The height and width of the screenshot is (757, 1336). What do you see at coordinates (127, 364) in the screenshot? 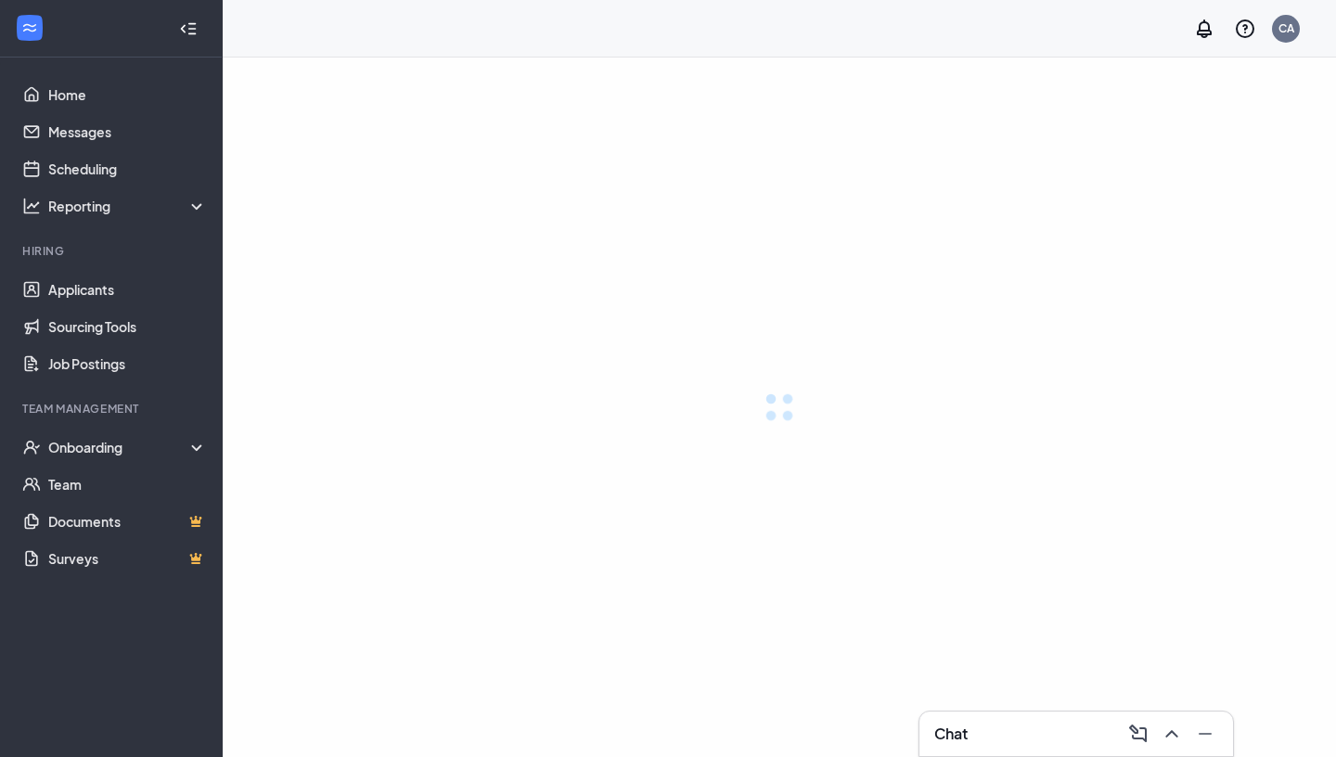
I see `a: Job Postings` at bounding box center [127, 364].